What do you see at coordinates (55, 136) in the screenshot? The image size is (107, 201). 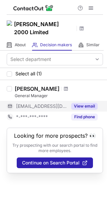 I see `header: Looking for more prospects? 👀` at bounding box center [55, 136].